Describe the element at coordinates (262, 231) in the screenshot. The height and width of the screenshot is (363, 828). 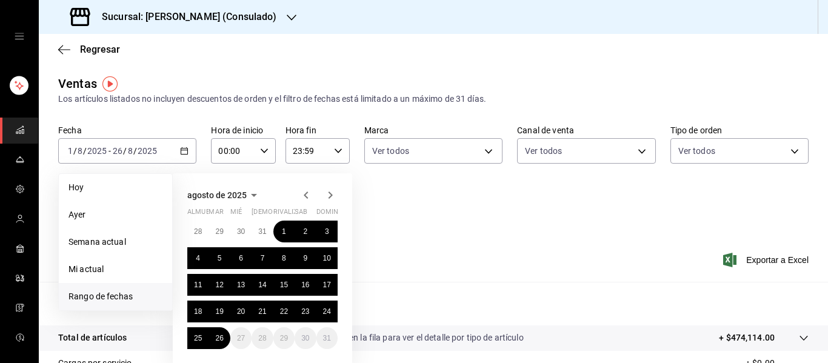
I see `font: 31` at that location.